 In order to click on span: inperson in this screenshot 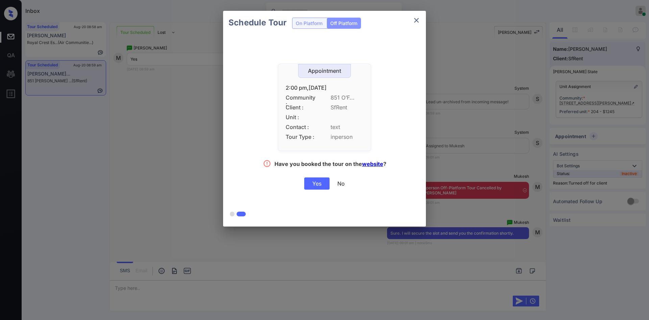, I will do `click(347, 137)`.